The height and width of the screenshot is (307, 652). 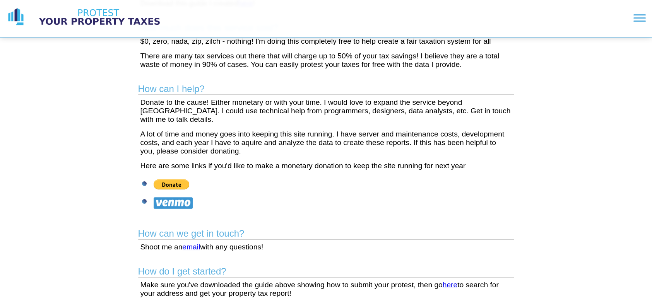 I want to click on h2: How do I get started?, so click(x=326, y=272).